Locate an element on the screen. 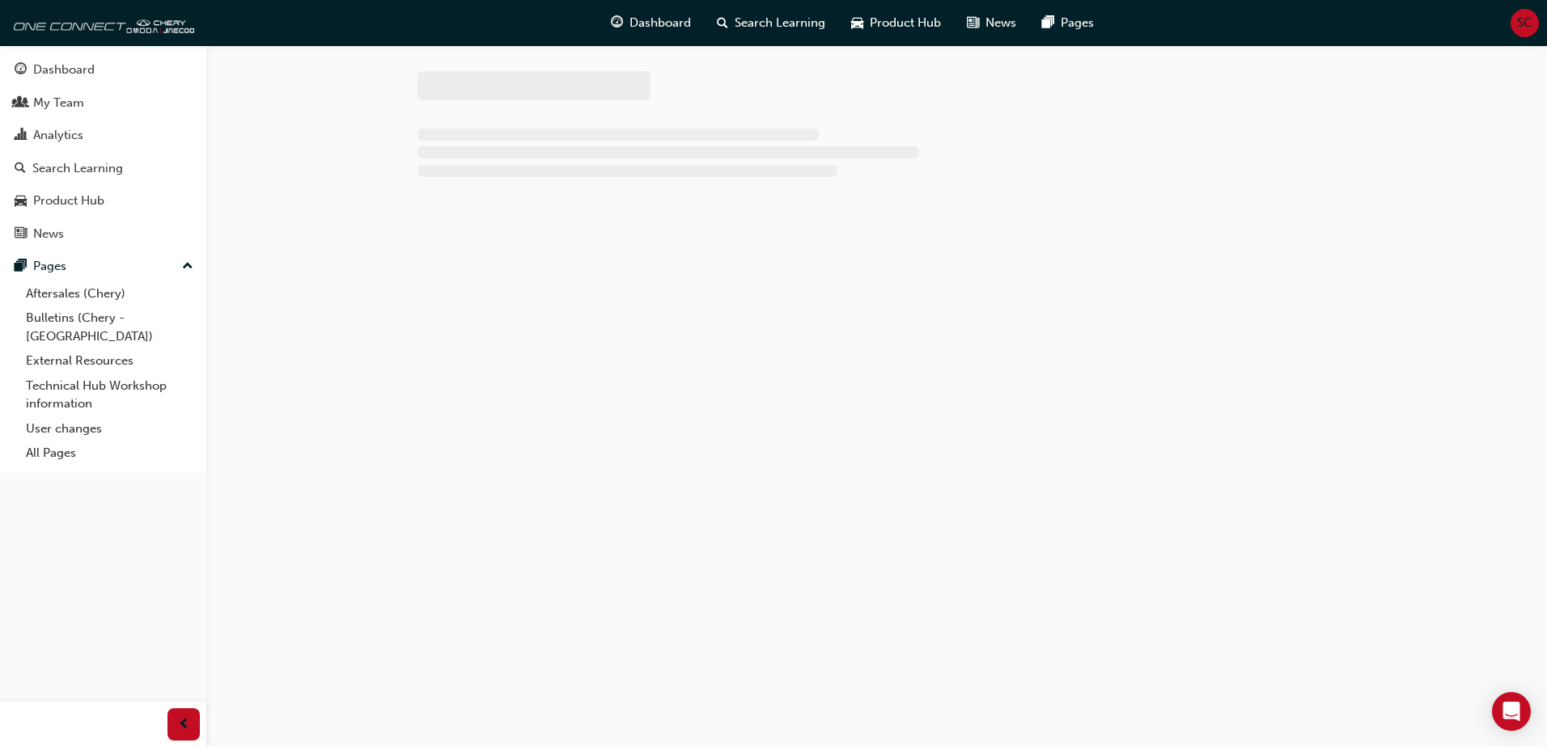  div: News is located at coordinates (49, 234).